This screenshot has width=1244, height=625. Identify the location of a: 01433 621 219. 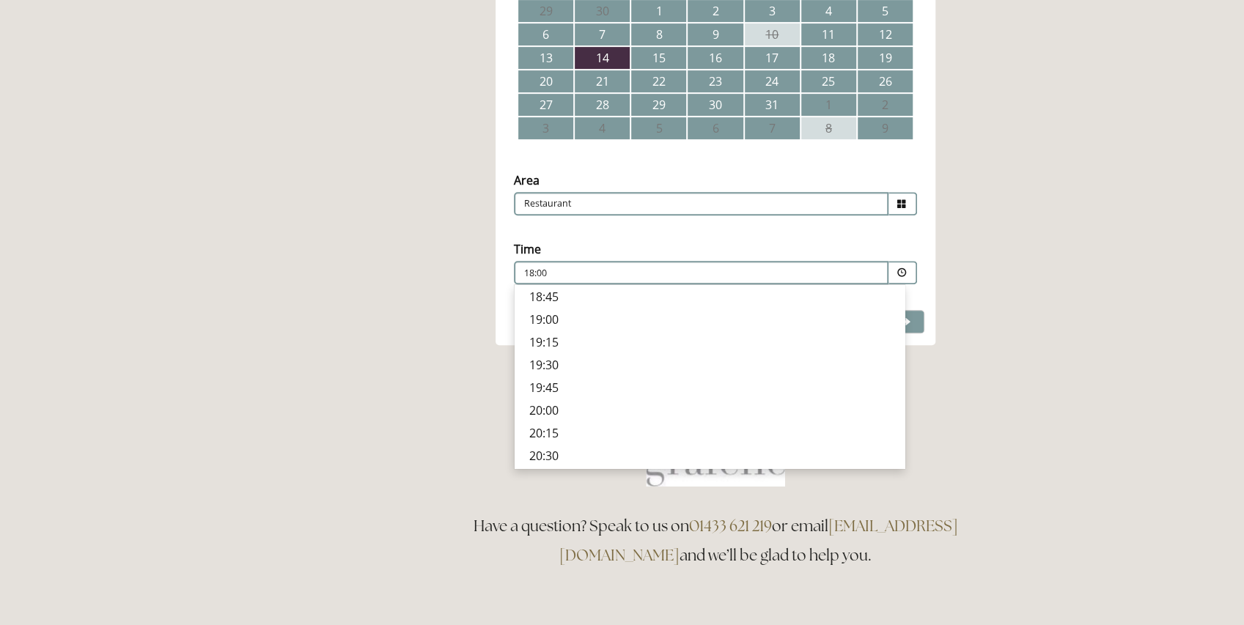
(730, 525).